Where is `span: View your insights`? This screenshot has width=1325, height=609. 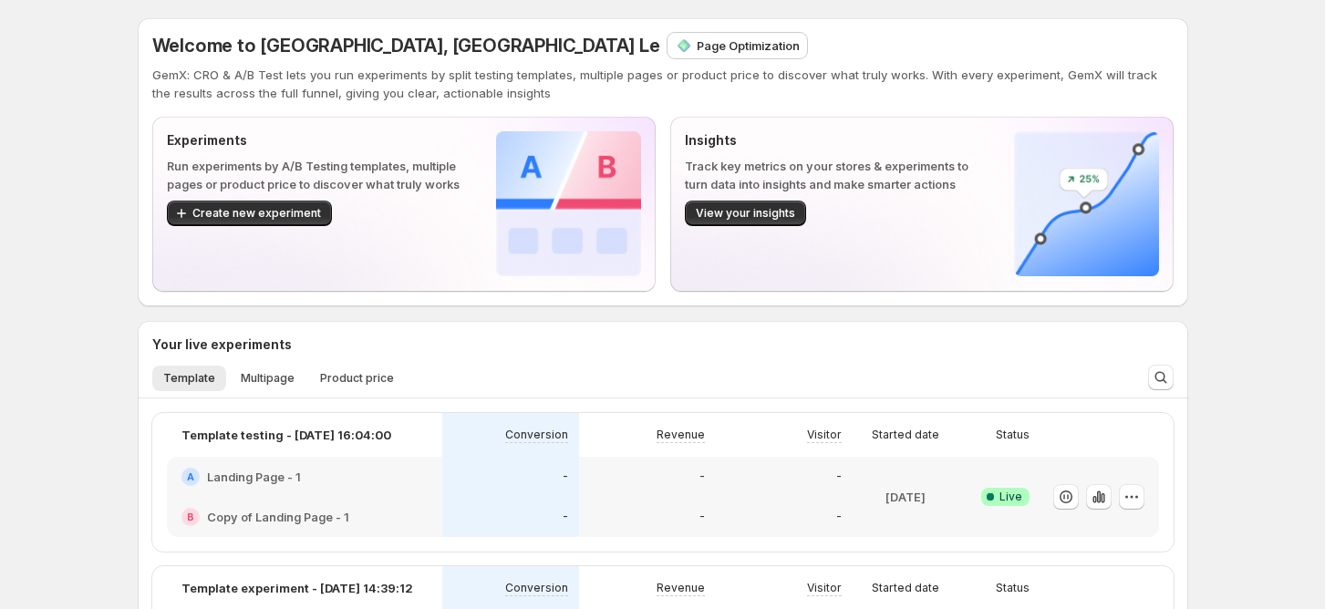
span: View your insights is located at coordinates (745, 213).